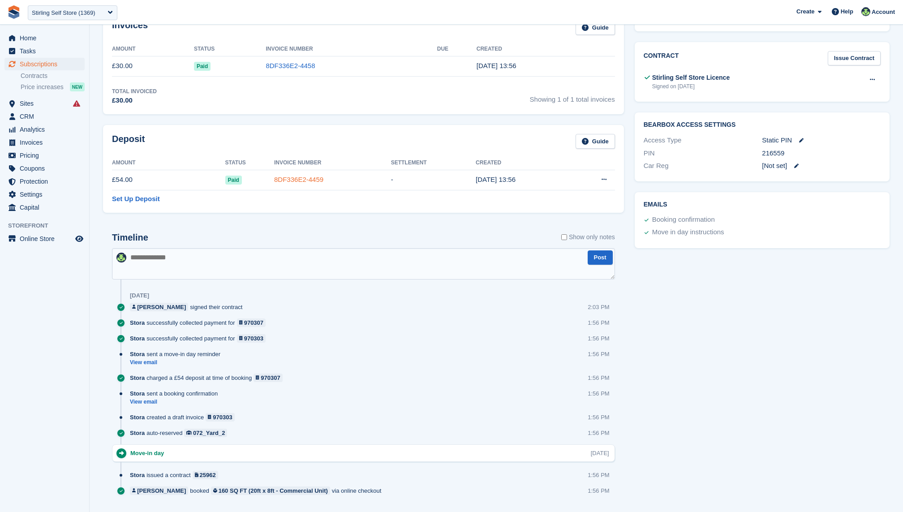 The image size is (903, 512). I want to click on a: 8DF336E2-4458, so click(290, 65).